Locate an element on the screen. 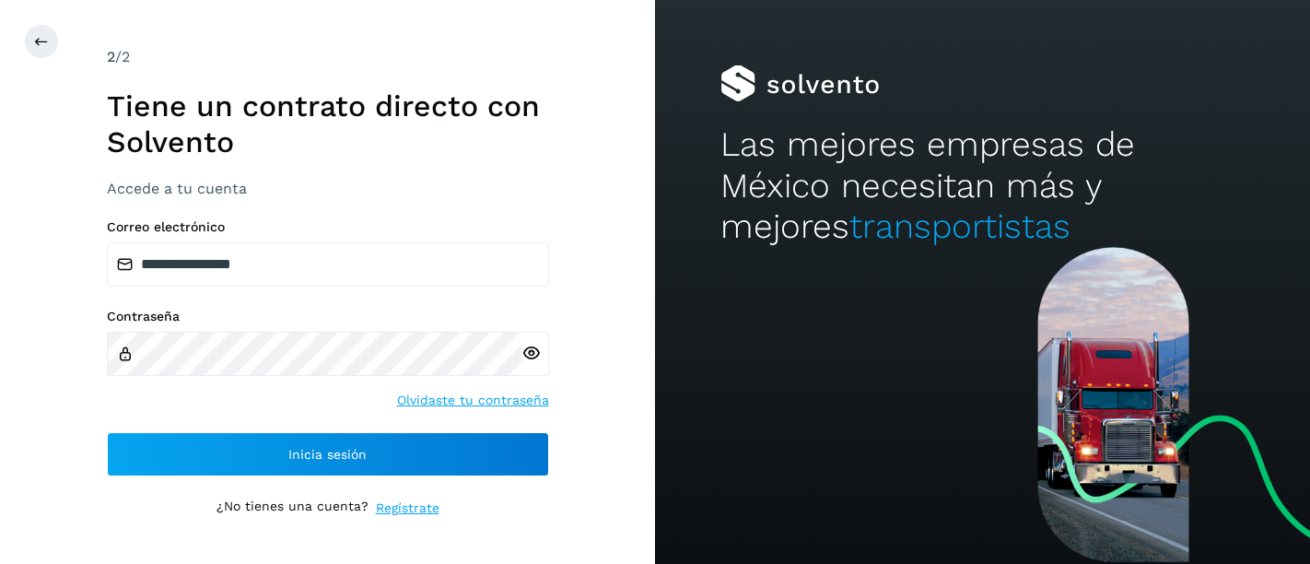 This screenshot has height=564, width=1310. label: Contraseña is located at coordinates (328, 316).